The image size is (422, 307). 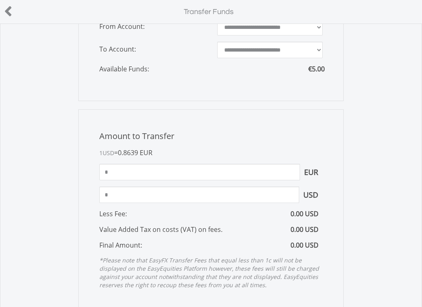 What do you see at coordinates (128, 152) in the screenshot?
I see `span: 0.8639` at bounding box center [128, 152].